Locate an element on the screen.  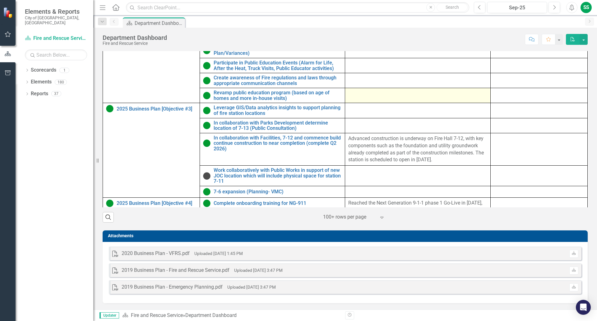
a: Elements is located at coordinates (41, 82).